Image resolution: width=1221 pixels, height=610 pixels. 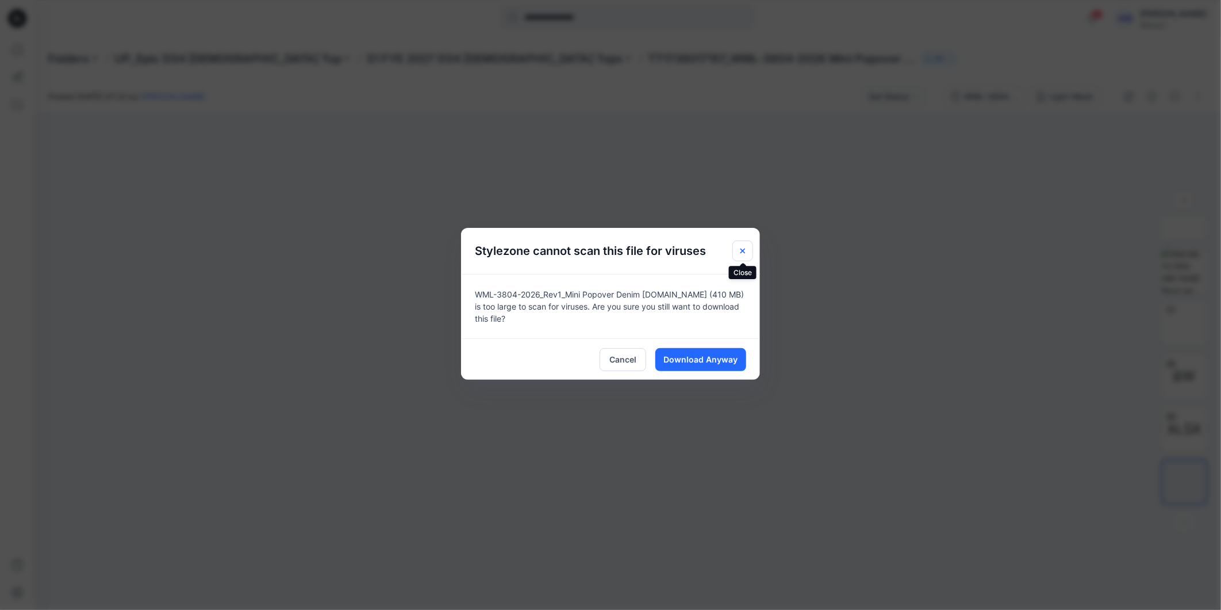 What do you see at coordinates (623, 359) in the screenshot?
I see `button: Cancel` at bounding box center [623, 359].